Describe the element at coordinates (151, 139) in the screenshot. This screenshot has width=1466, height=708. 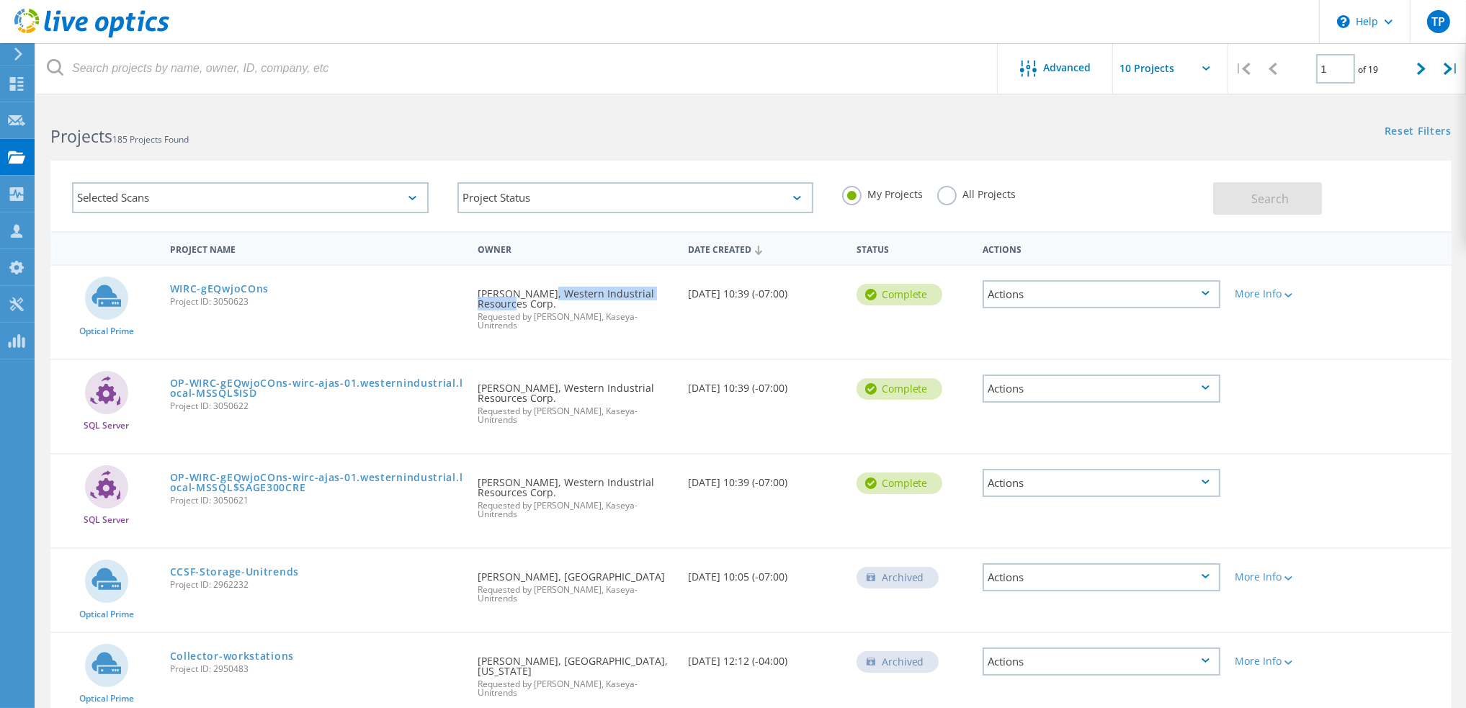
I see `span: 185 Projects Found` at that location.